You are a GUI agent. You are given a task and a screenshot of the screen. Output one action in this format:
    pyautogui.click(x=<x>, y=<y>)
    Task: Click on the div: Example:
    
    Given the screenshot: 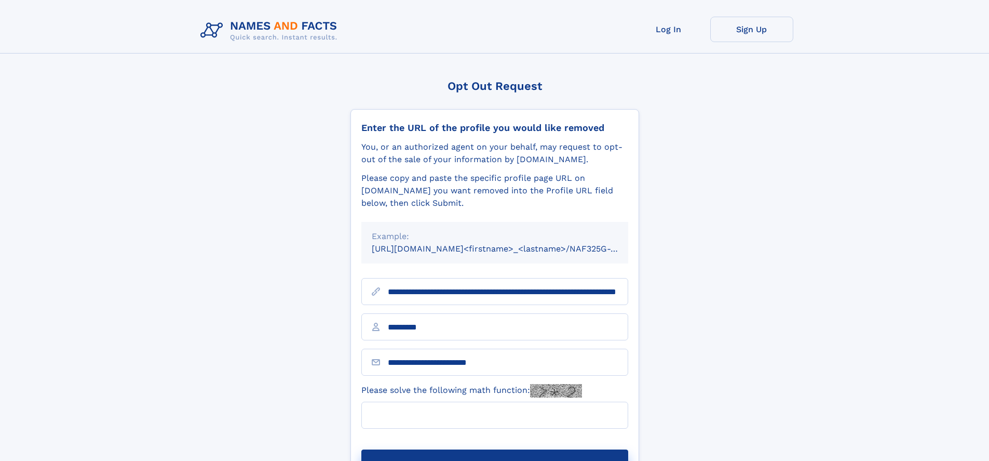 What is the action you would take?
    pyautogui.click(x=495, y=236)
    